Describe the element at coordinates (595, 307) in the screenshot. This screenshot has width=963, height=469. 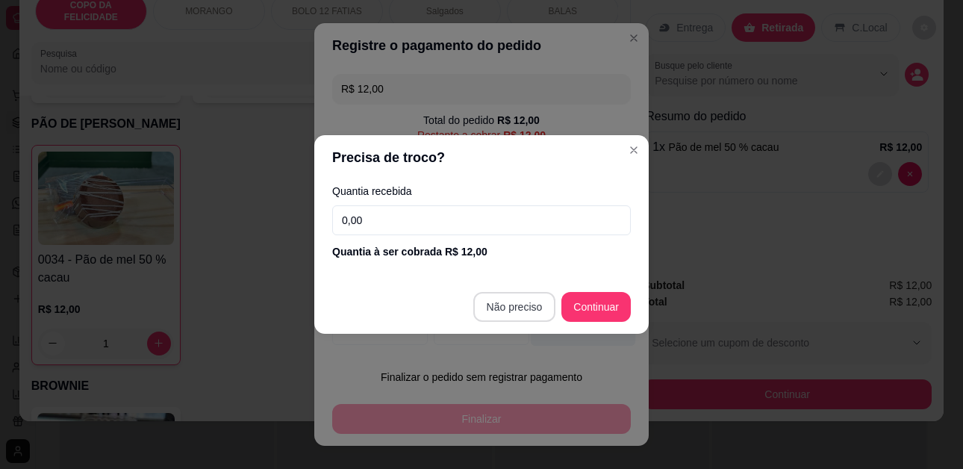
I see `button: Continuar` at that location.